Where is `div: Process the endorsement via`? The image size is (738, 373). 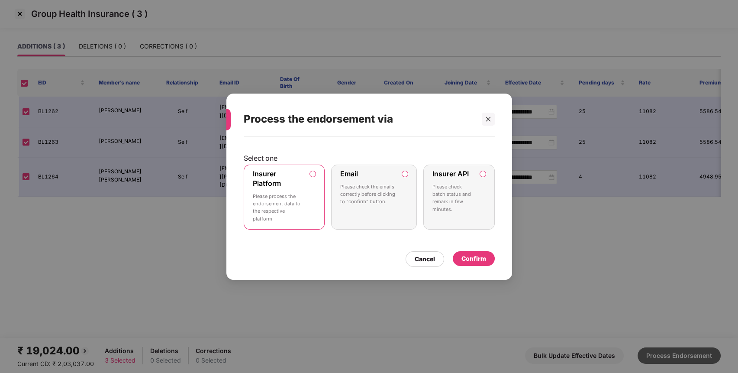 div: Process the endorsement via is located at coordinates (359, 119).